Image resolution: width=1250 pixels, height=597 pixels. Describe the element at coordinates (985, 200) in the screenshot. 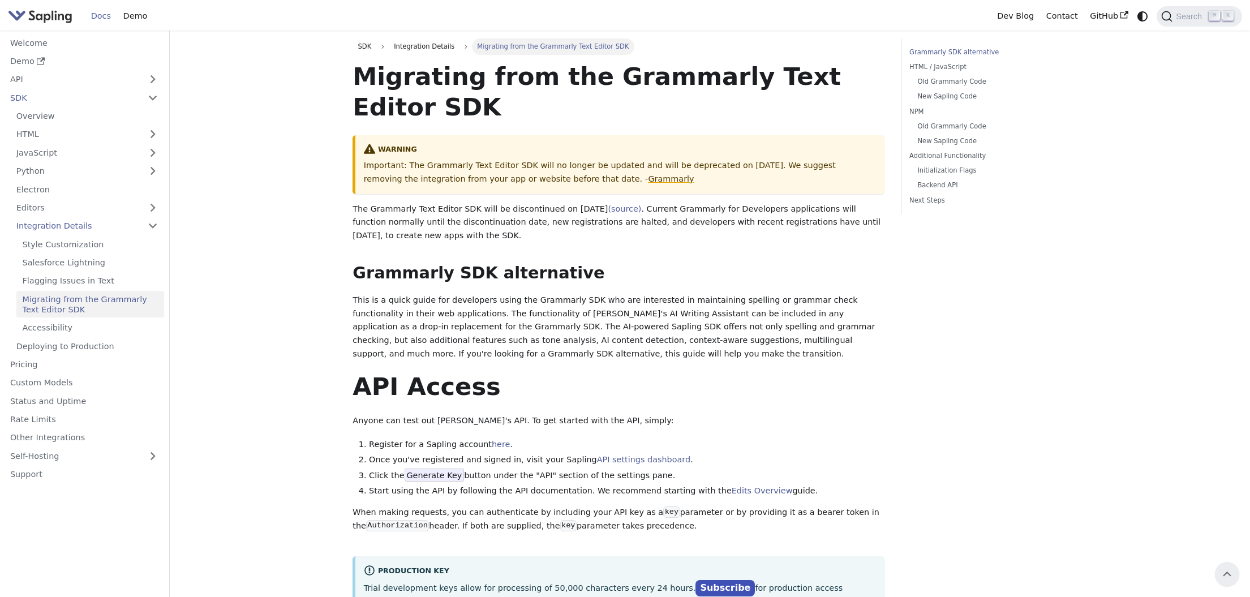

I see `a: Next Steps` at that location.